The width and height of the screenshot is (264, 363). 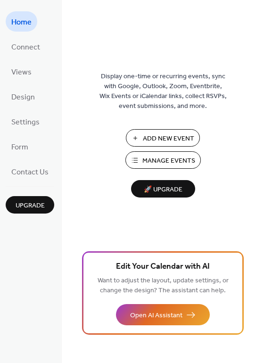 I want to click on span: Design, so click(x=23, y=97).